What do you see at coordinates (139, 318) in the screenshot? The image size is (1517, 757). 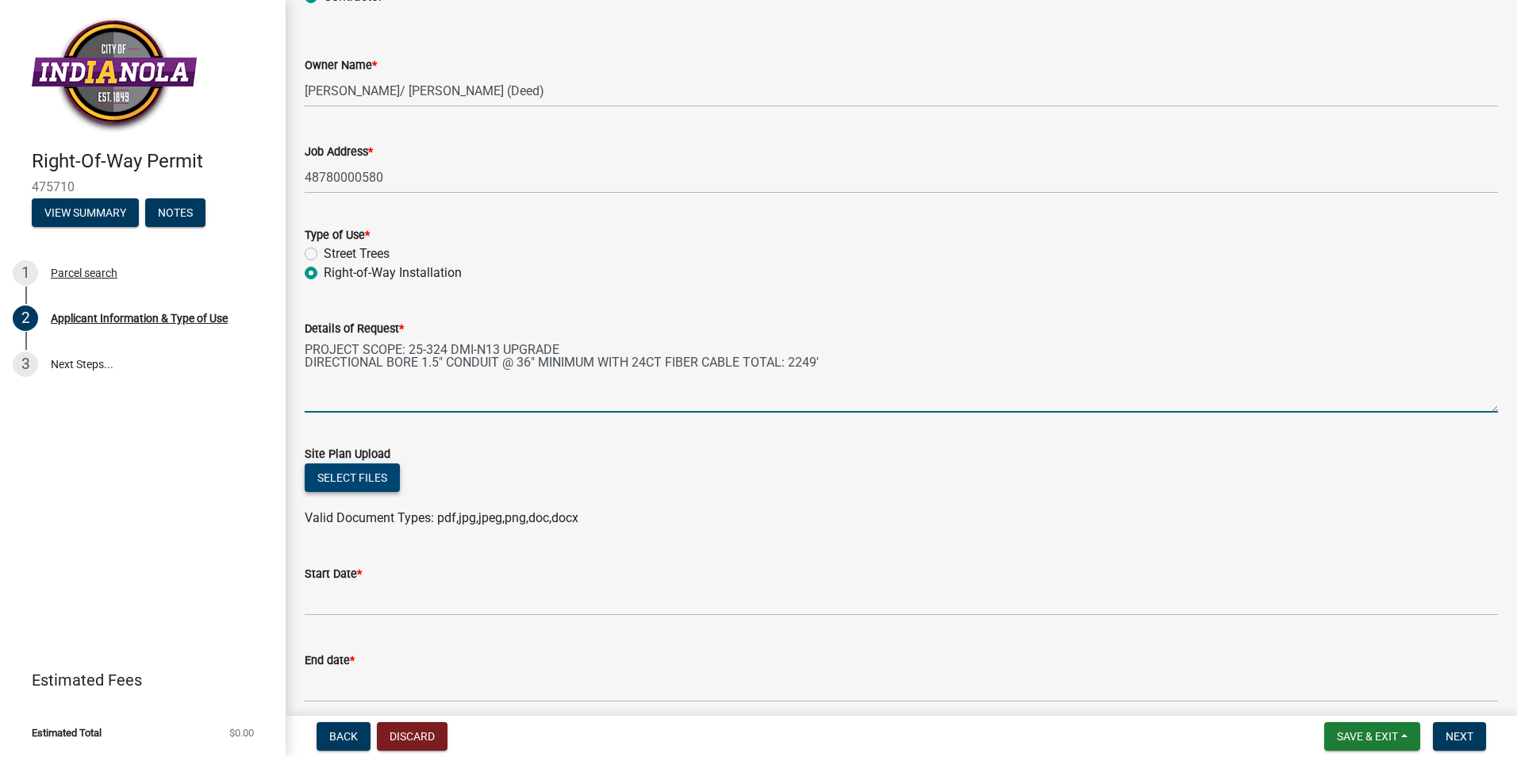 I see `div: Applicant Information & Type of Use` at bounding box center [139, 318].